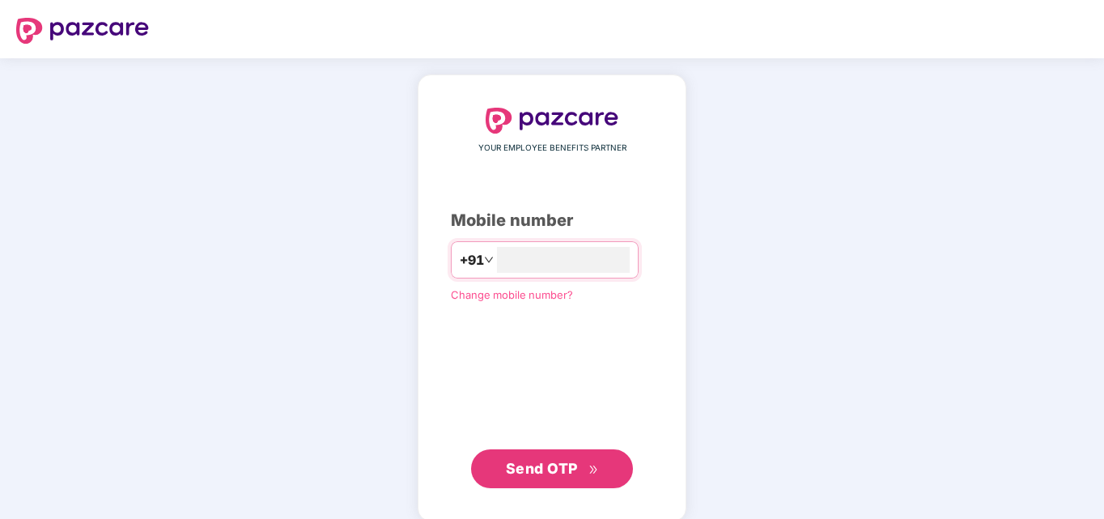  Describe the element at coordinates (552, 148) in the screenshot. I see `span: YOUR EMPLOYEE BENEFITS PARTNER` at that location.